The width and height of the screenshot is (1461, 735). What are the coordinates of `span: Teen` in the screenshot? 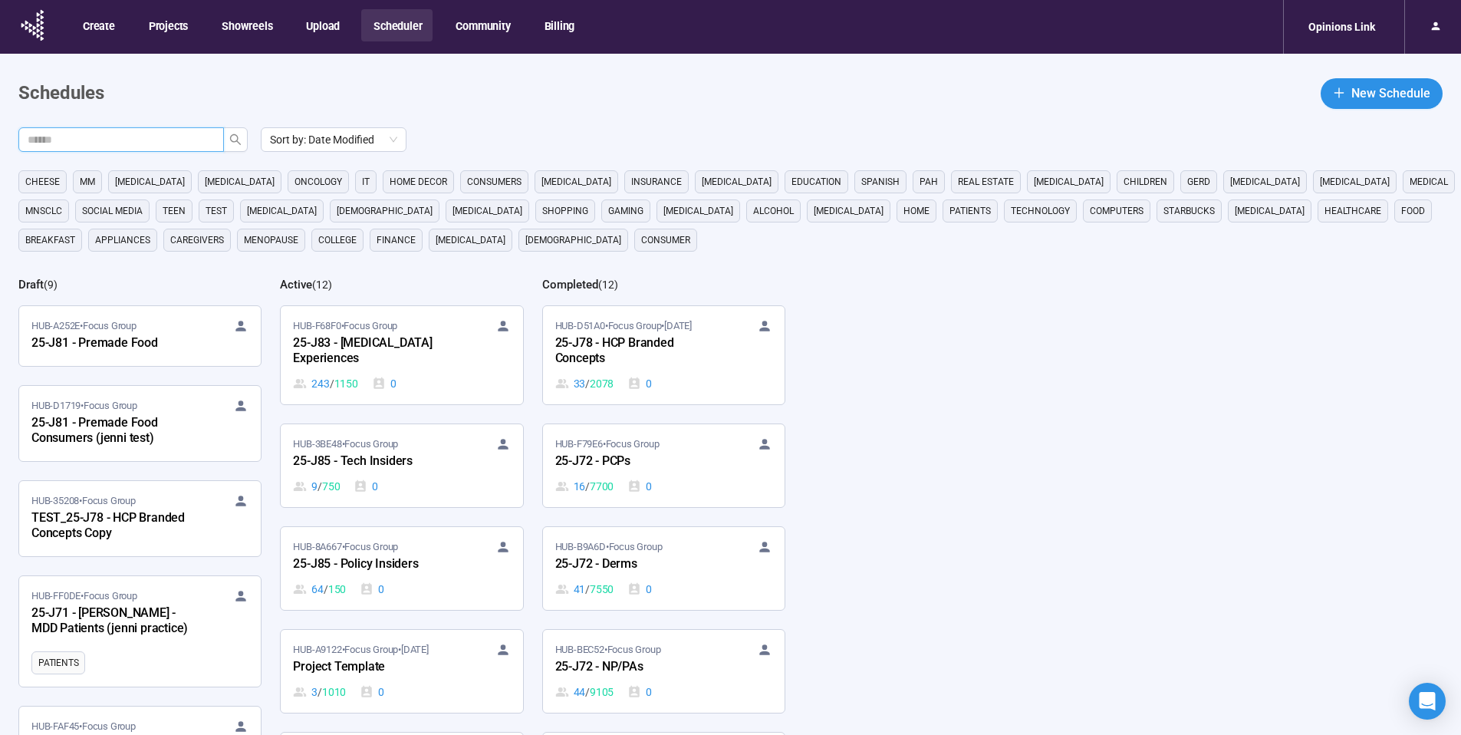 It's located at (174, 211).